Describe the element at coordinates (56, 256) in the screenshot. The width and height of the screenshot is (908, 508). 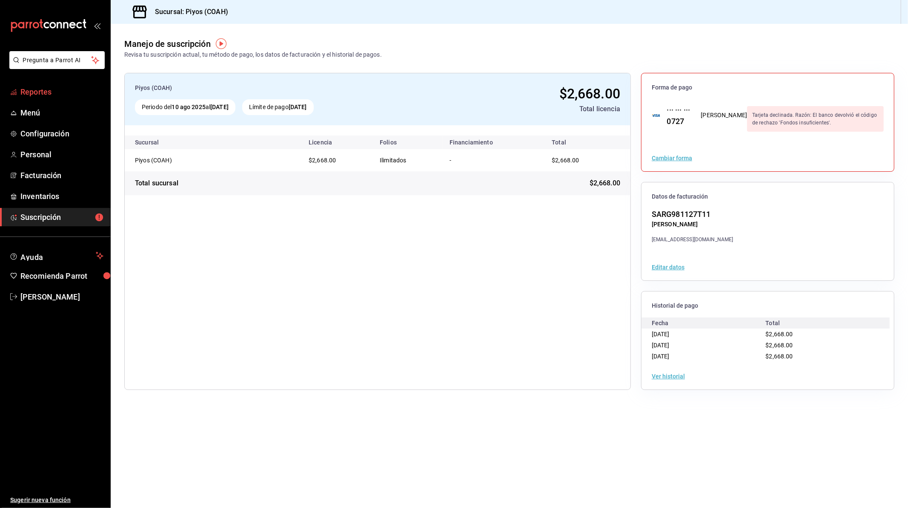
I see `span: Ayuda` at that location.